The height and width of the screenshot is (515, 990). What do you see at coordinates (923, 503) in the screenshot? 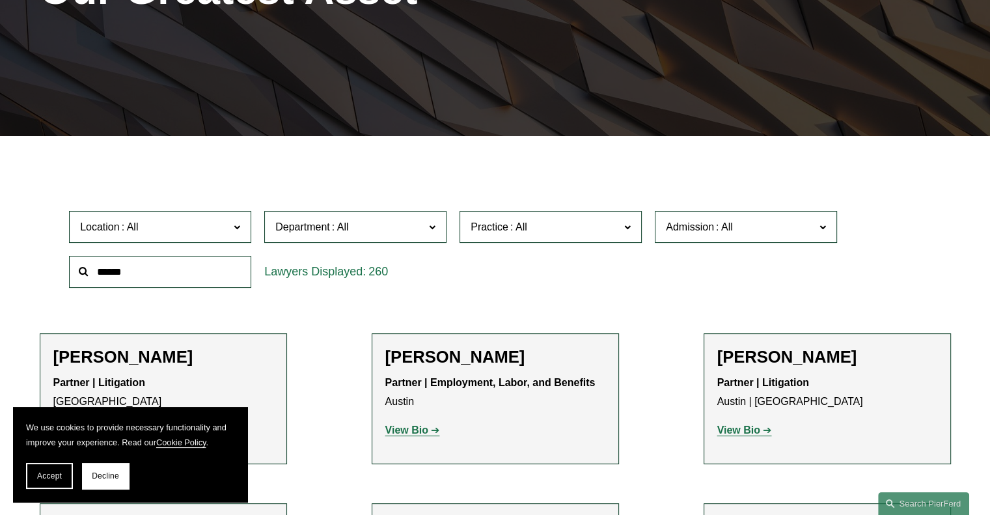
I see `a: Search this site` at bounding box center [923, 503].